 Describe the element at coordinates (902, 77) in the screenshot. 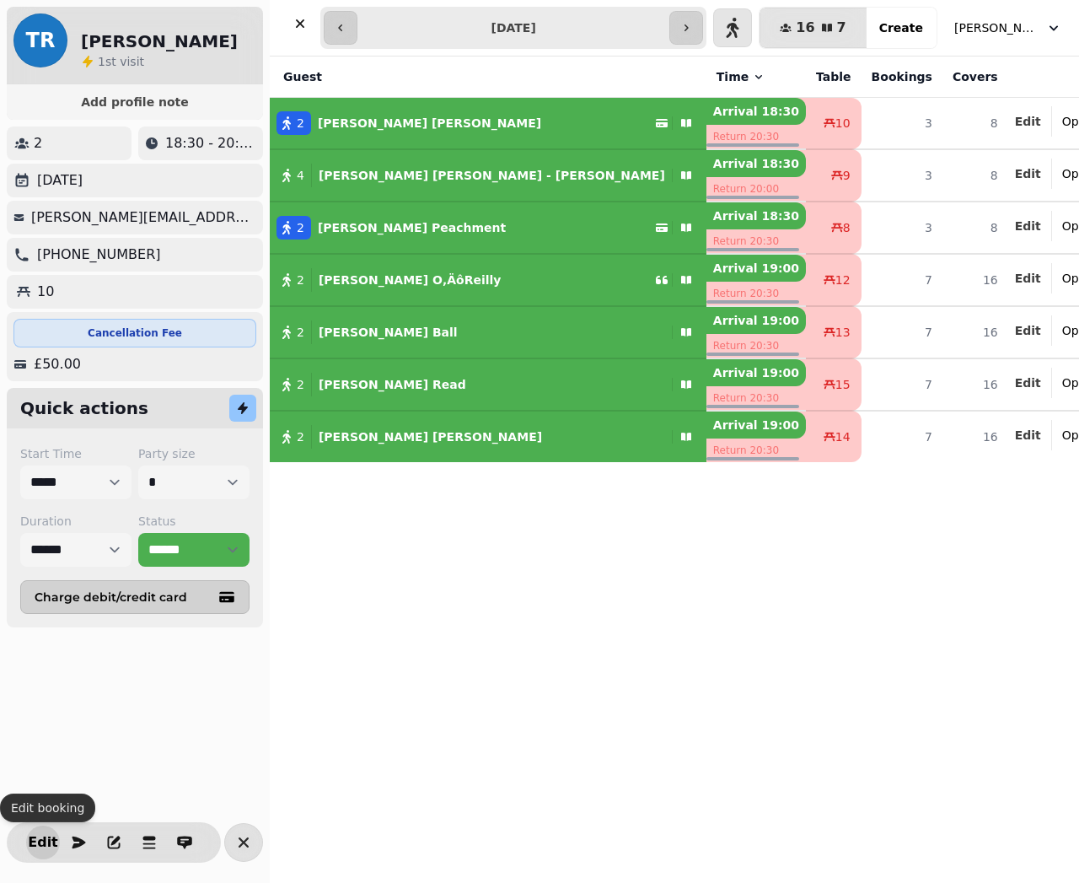

I see `th: Bookings` at that location.